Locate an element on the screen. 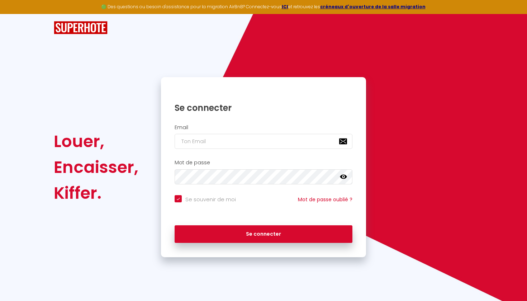  strong: créneaux d'ouverture de la salle migration is located at coordinates (373, 6).